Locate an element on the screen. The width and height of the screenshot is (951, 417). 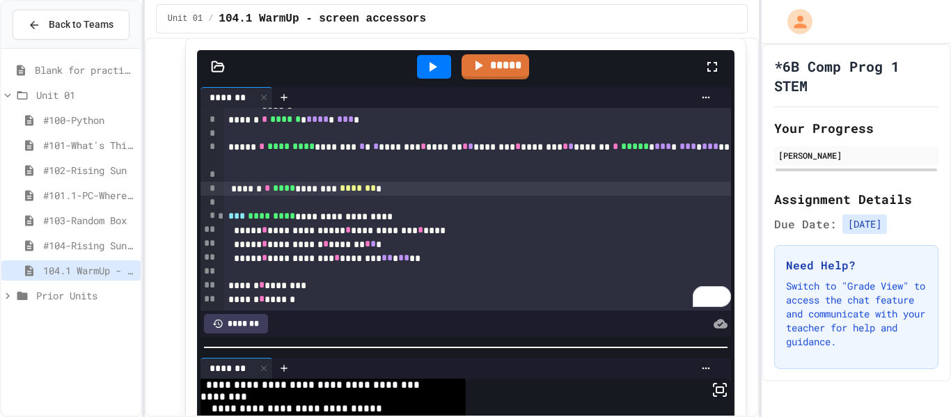
div: To enrich screen reader interactions, please activate Accessibility in Grammarly extension settings is located at coordinates (478, 196).